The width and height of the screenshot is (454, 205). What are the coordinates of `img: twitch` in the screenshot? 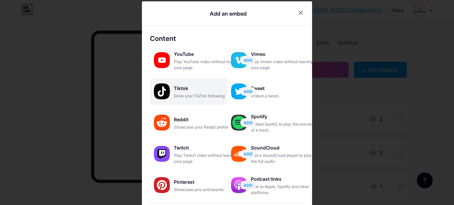 It's located at (162, 154).